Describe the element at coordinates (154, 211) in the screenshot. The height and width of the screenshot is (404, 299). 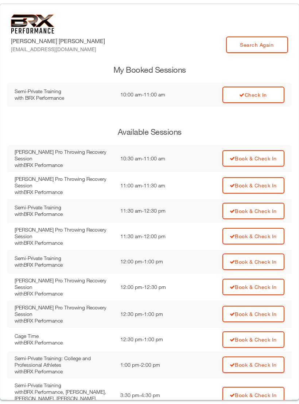
I see `td: 11:30 am - 12:30 pm` at that location.